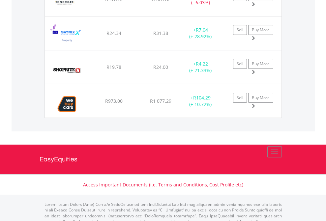  Describe the element at coordinates (163, 159) in the screenshot. I see `div: EasyEquities` at that location.